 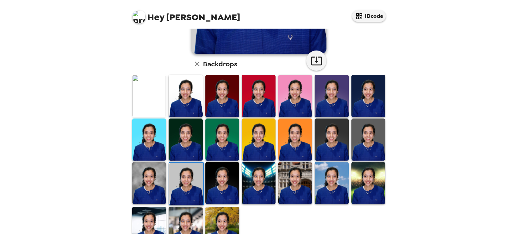 I want to click on button: IDcode, so click(x=369, y=16).